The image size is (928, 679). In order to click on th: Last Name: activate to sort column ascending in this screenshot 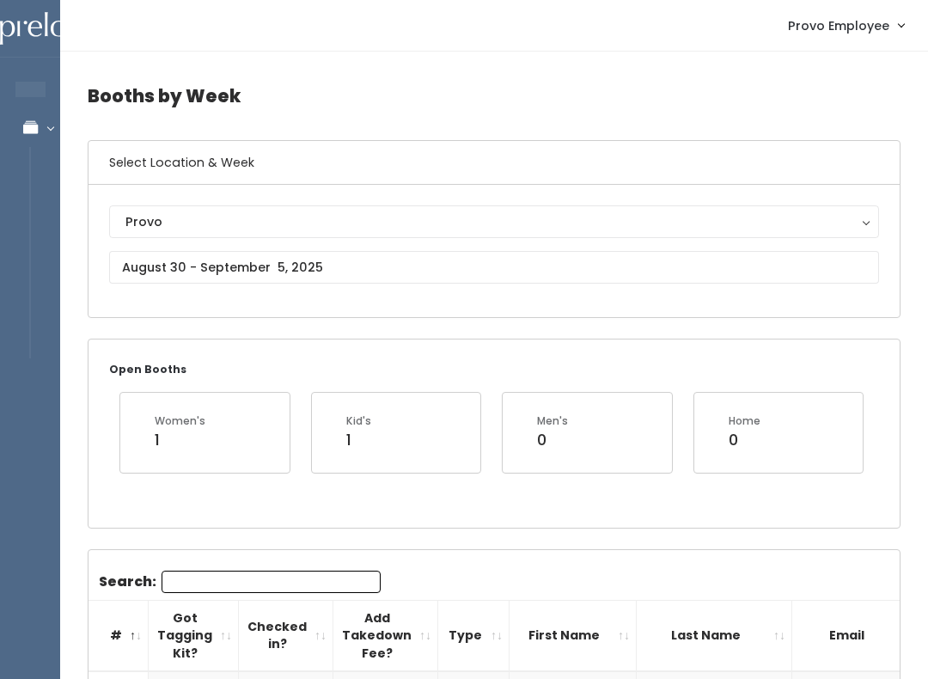, I will do `click(714, 635)`.